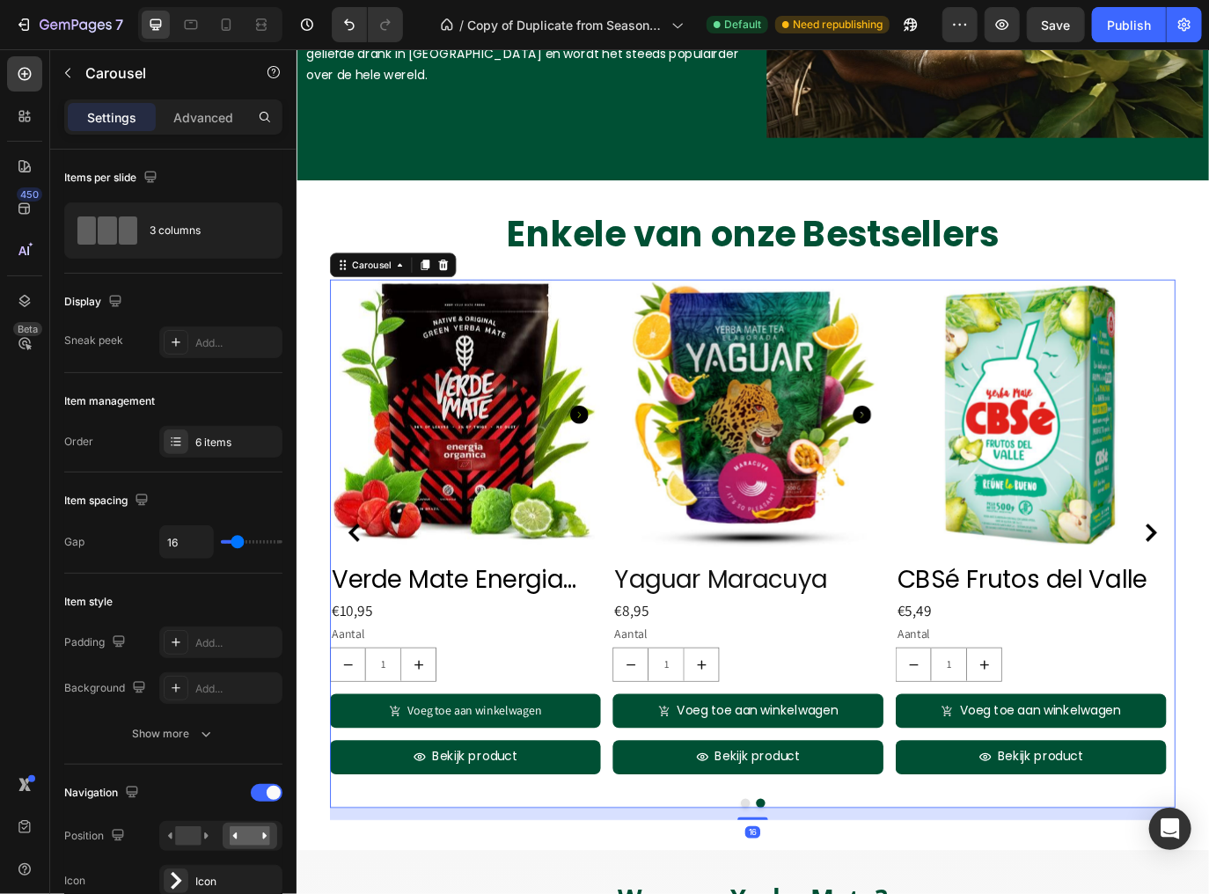 The width and height of the screenshot is (1209, 894). Describe the element at coordinates (27, 329) in the screenshot. I see `div: Beta` at that location.